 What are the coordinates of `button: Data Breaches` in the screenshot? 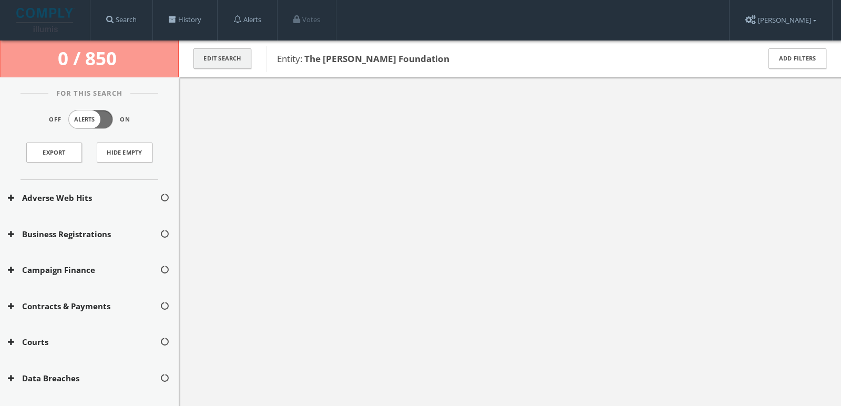 It's located at (84, 378).